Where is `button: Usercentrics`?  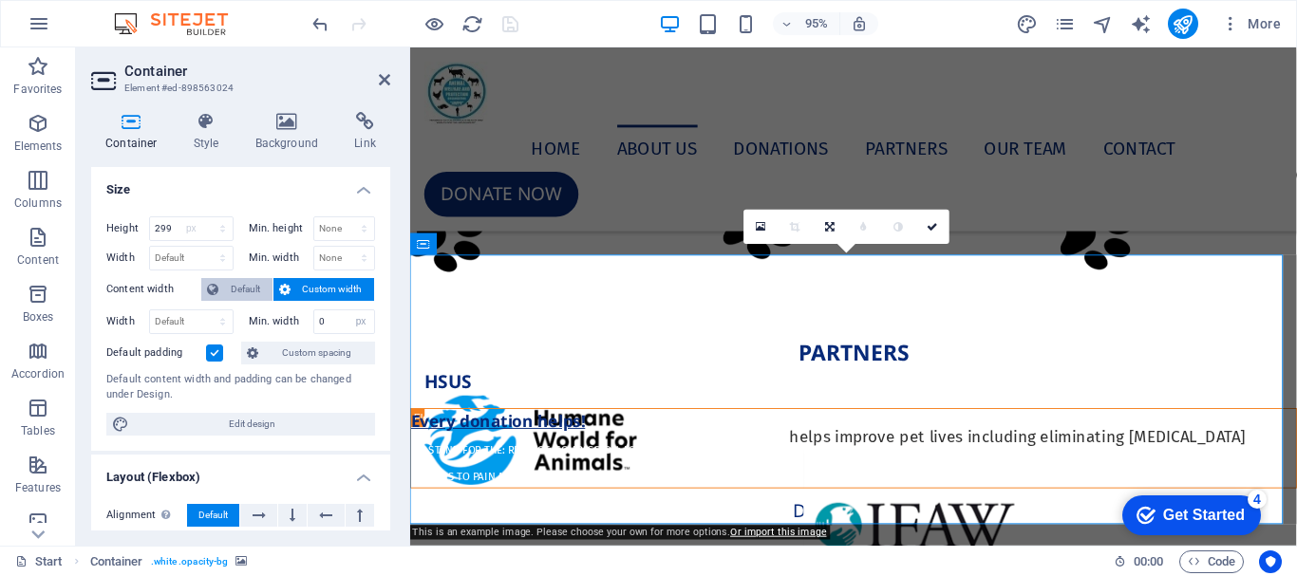 button: Usercentrics is located at coordinates (1270, 562).